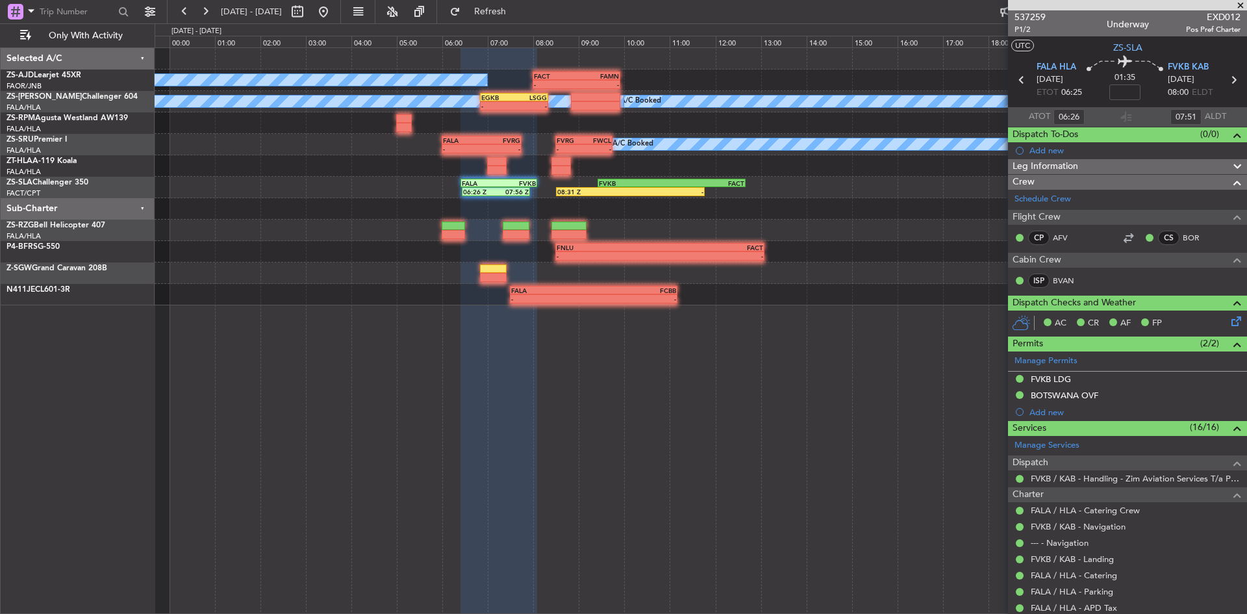  I want to click on a: ZS-SRUPremier I, so click(36, 140).